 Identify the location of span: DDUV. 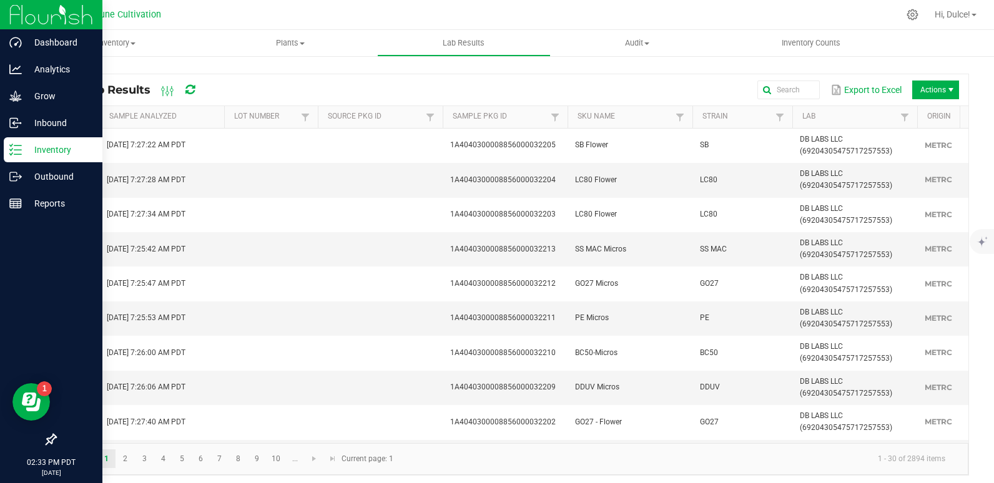
(710, 387).